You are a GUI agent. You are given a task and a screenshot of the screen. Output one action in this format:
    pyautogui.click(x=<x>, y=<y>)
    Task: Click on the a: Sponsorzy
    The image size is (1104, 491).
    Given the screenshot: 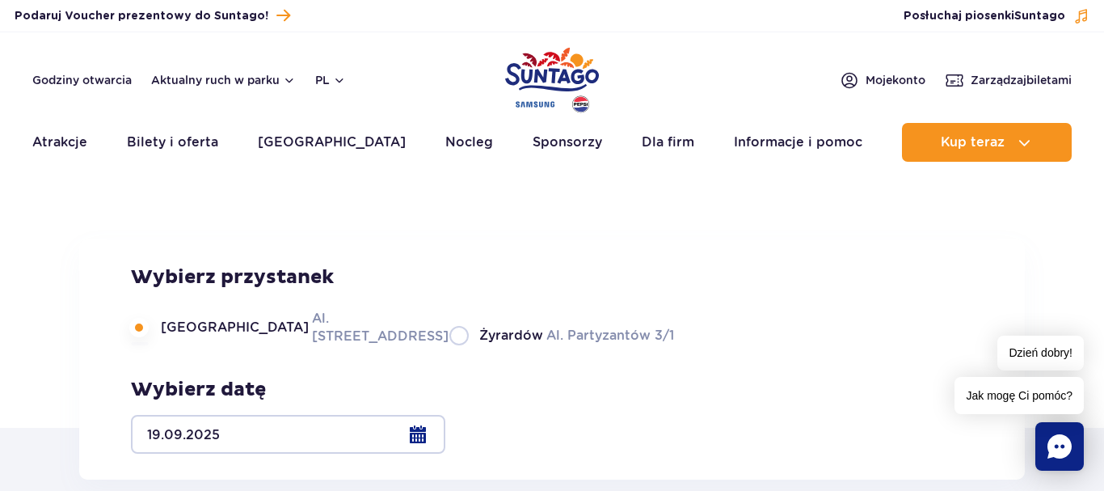 What is the action you would take?
    pyautogui.click(x=568, y=142)
    